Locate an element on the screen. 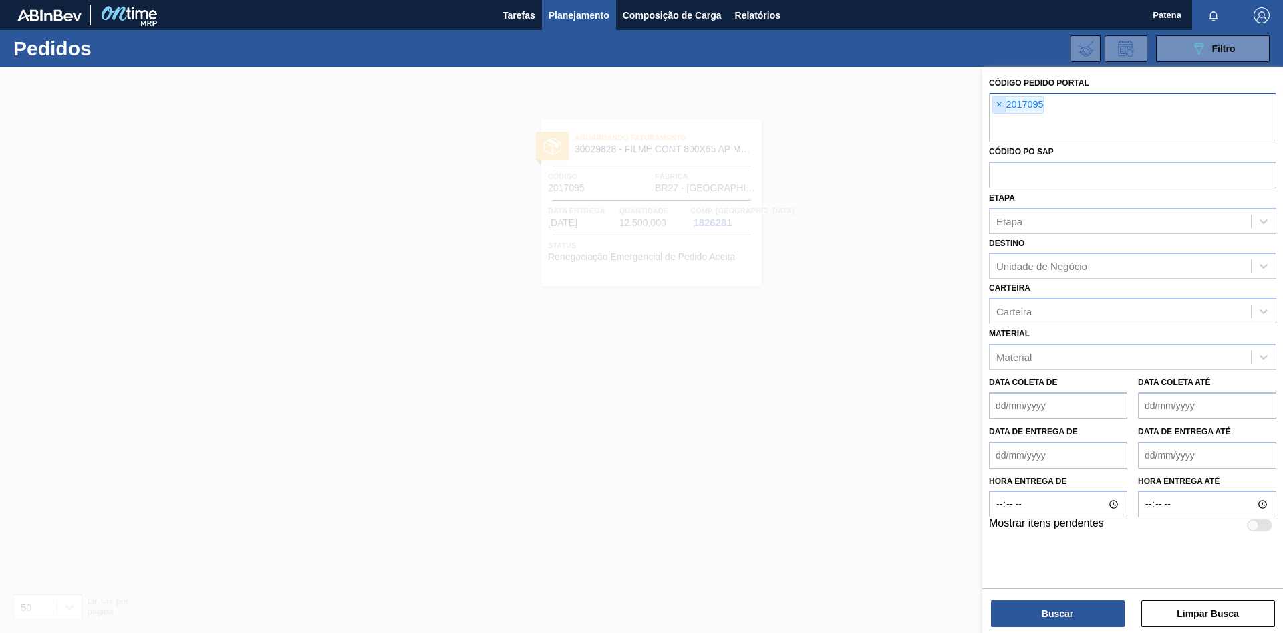  label: Data coleta até is located at coordinates (1174, 382).